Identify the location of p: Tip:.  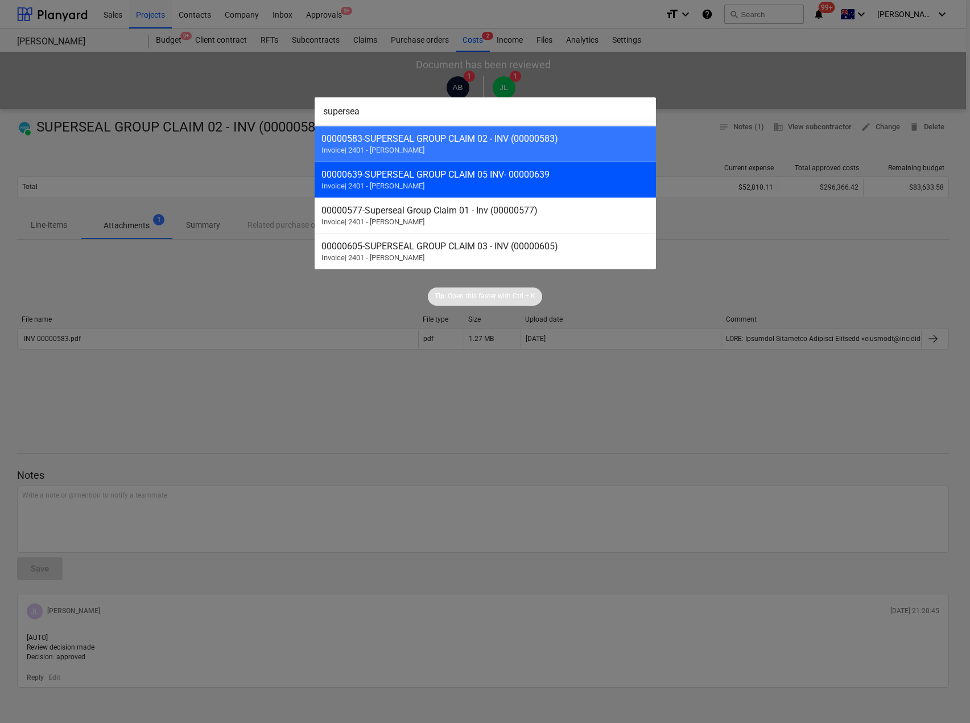
(441, 296).